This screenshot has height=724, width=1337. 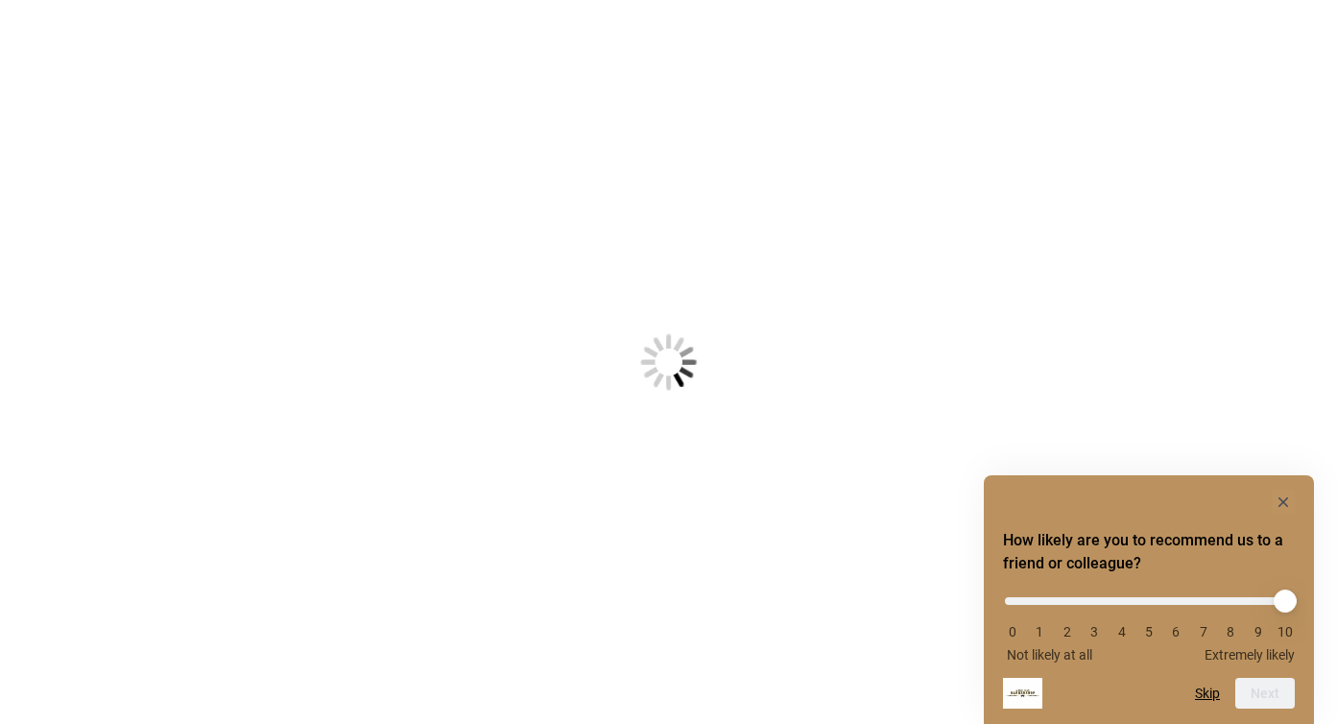 I want to click on li: 9, so click(x=1258, y=632).